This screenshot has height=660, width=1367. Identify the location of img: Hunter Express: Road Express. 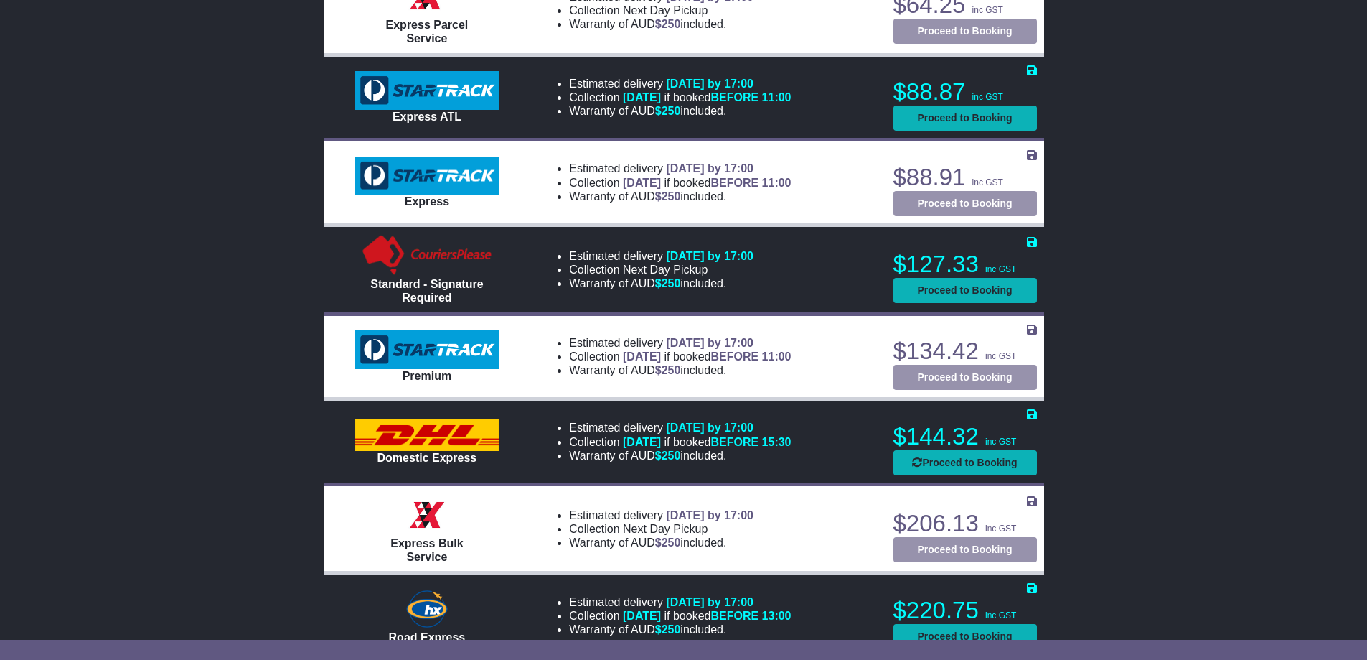
(427, 609).